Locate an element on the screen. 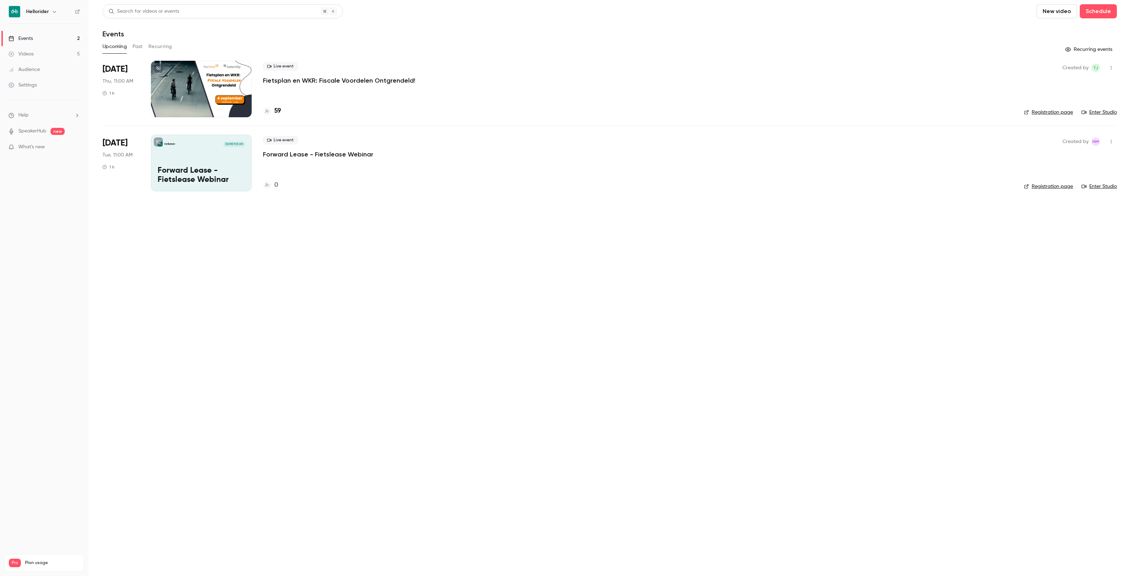 This screenshot has height=576, width=1131. div: Sep 30 Tue, 11:00 AM (Europe/Amsterdam) is located at coordinates (121, 163).